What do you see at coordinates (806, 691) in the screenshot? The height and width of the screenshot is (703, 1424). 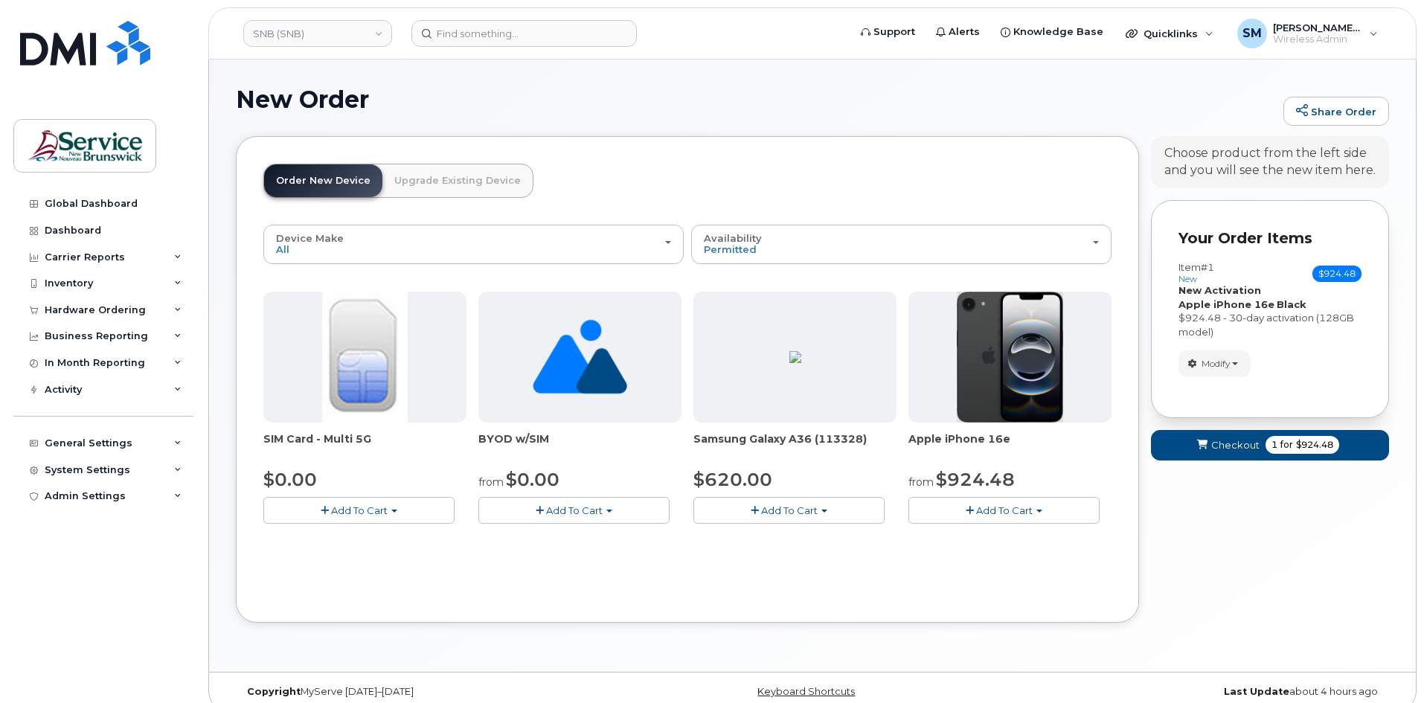 I see `a: Keyboard Shortcuts` at bounding box center [806, 691].